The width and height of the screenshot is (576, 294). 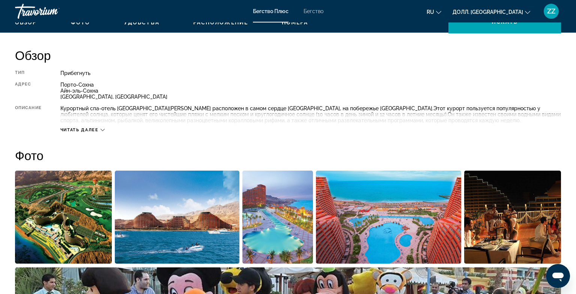 What do you see at coordinates (83, 130) in the screenshot?
I see `button: Читать далее` at bounding box center [83, 130].